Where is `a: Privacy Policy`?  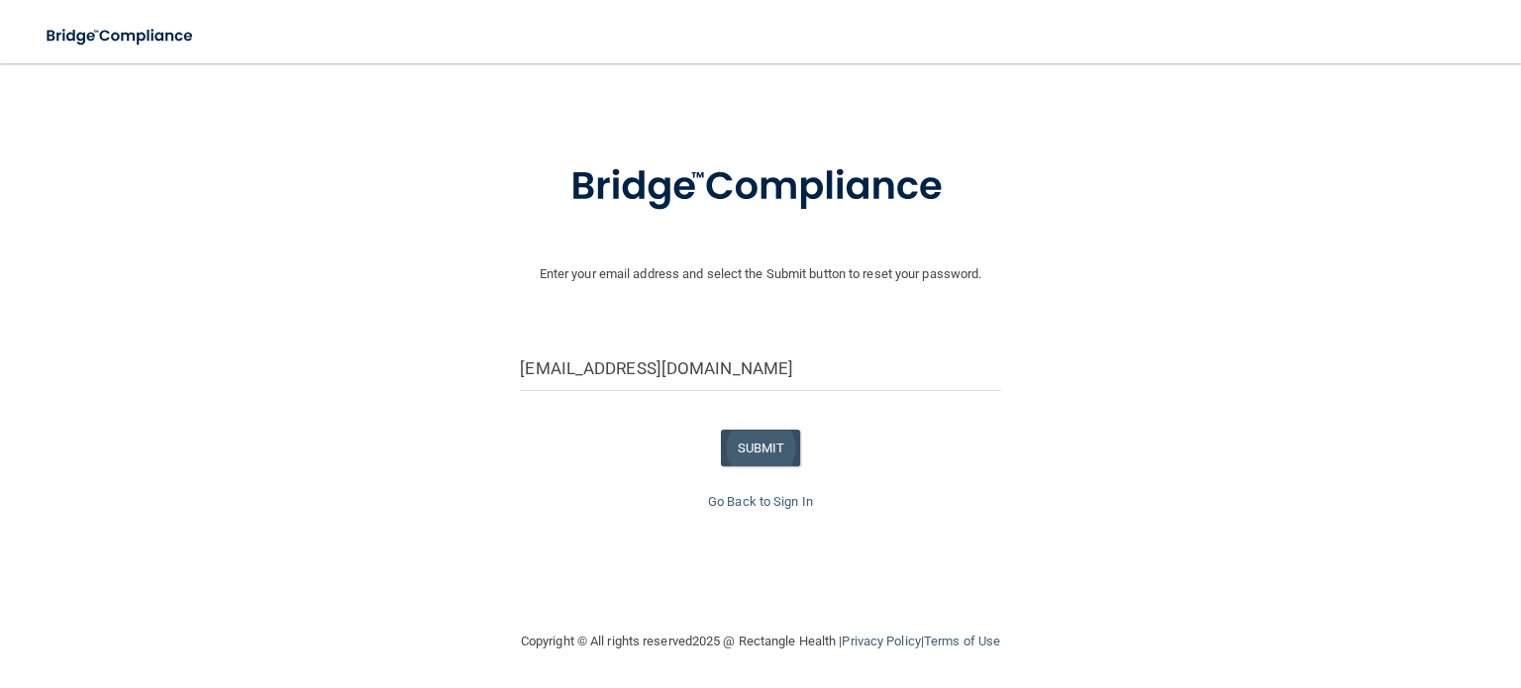 a: Privacy Policy is located at coordinates (880, 641).